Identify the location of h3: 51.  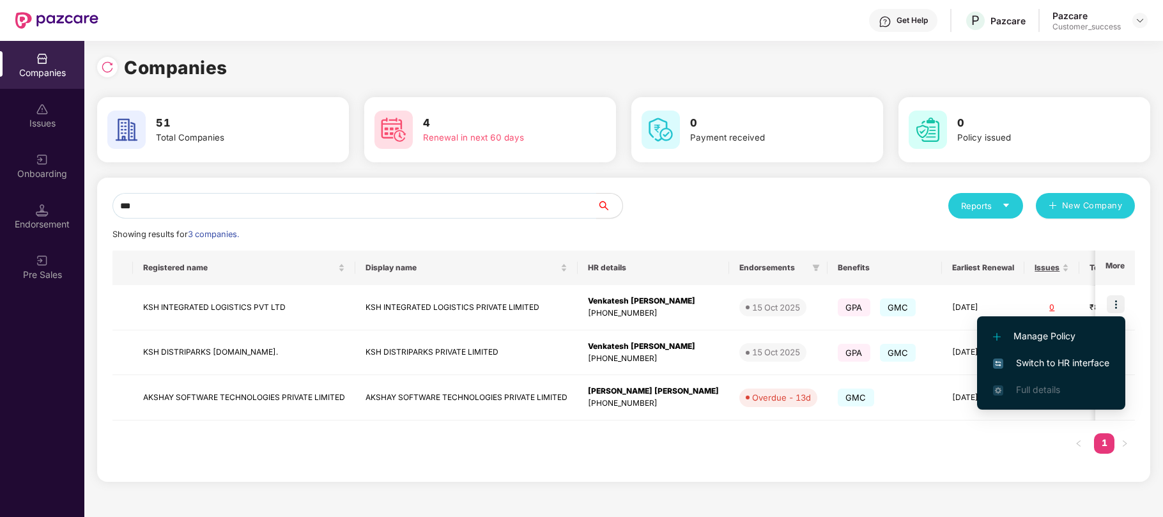
(231, 123).